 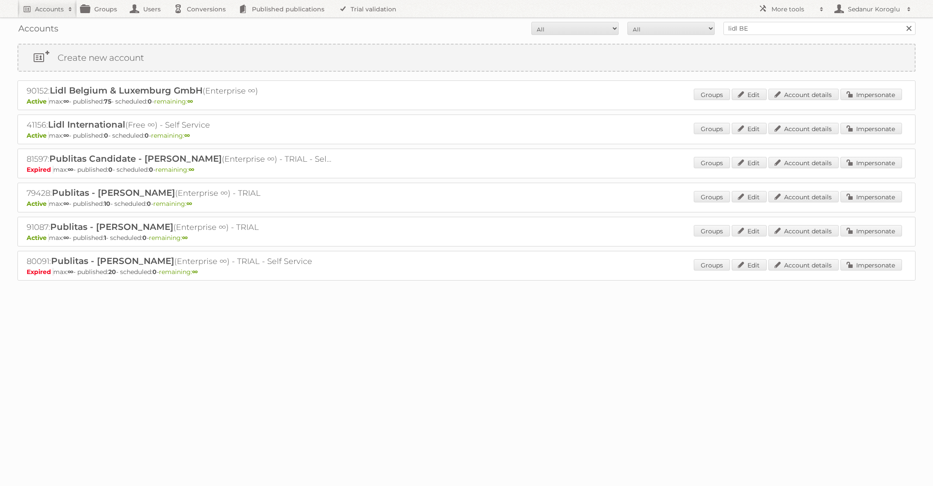 I want to click on h2: 90152: (Enterprise ∞), so click(x=179, y=91).